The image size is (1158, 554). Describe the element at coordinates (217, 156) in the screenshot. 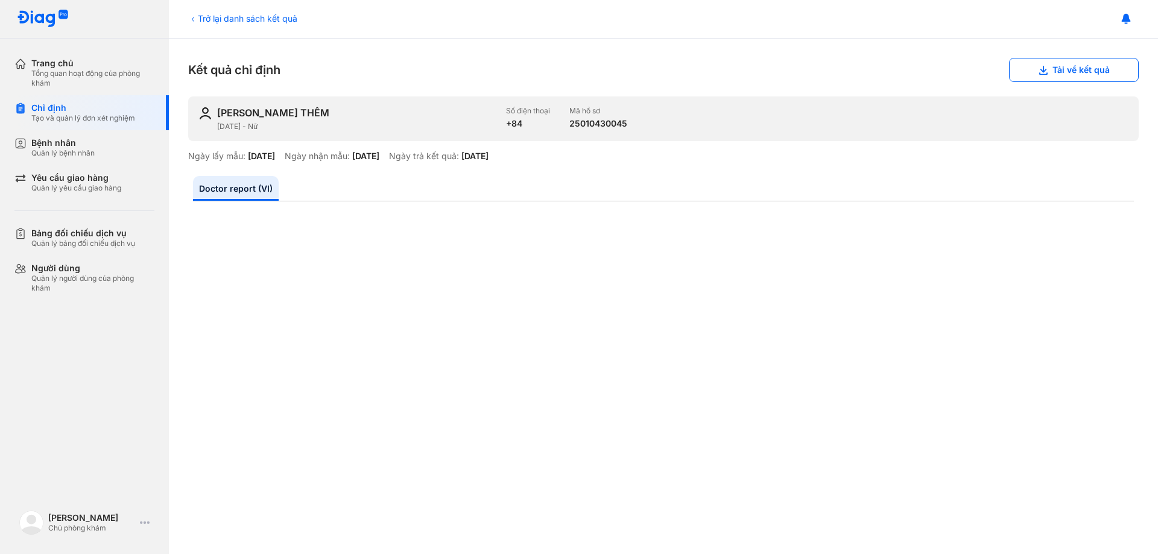

I see `div: Ngày lấy mẫu:` at that location.